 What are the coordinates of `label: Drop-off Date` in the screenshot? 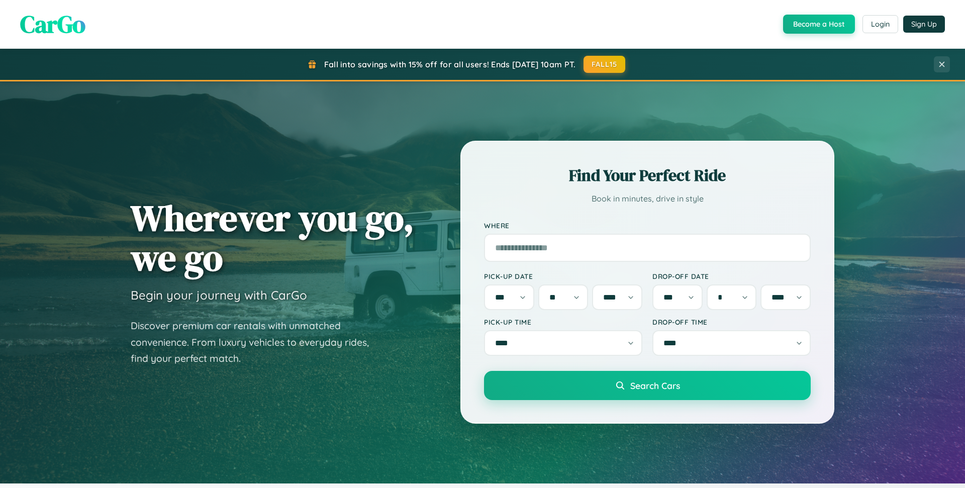 It's located at (731, 276).